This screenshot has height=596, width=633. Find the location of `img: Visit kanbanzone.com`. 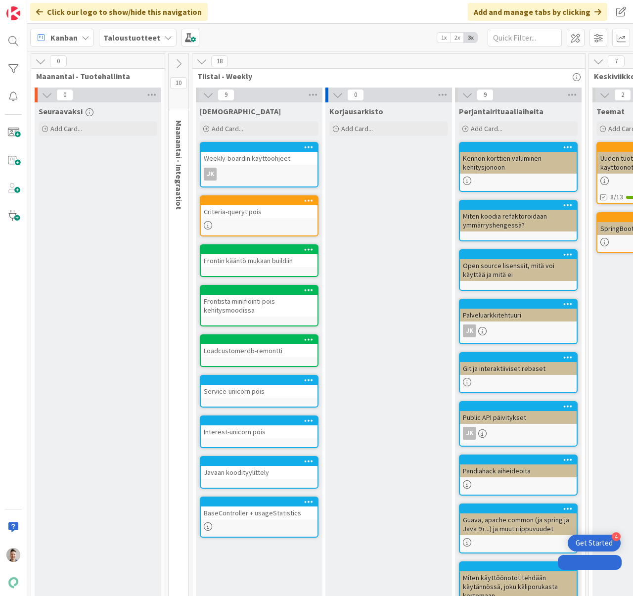

img: Visit kanbanzone.com is located at coordinates (13, 13).